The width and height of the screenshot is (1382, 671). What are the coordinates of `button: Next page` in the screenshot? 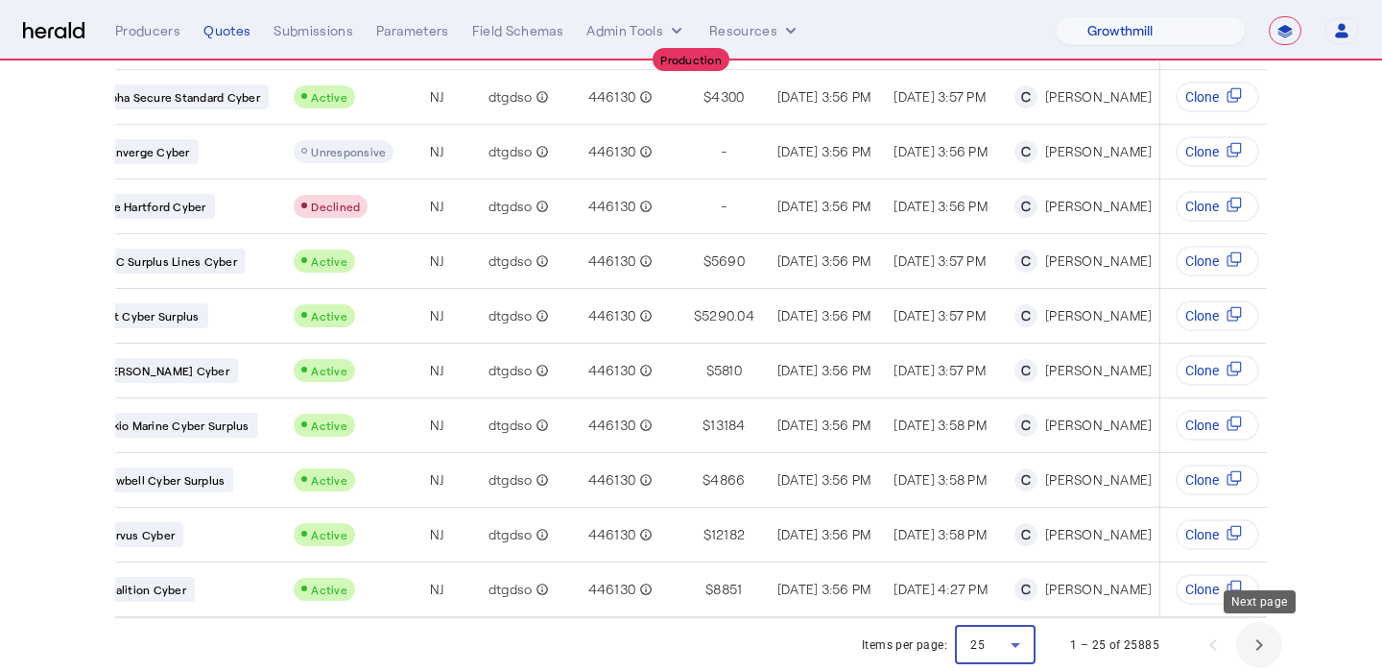 It's located at (1259, 645).